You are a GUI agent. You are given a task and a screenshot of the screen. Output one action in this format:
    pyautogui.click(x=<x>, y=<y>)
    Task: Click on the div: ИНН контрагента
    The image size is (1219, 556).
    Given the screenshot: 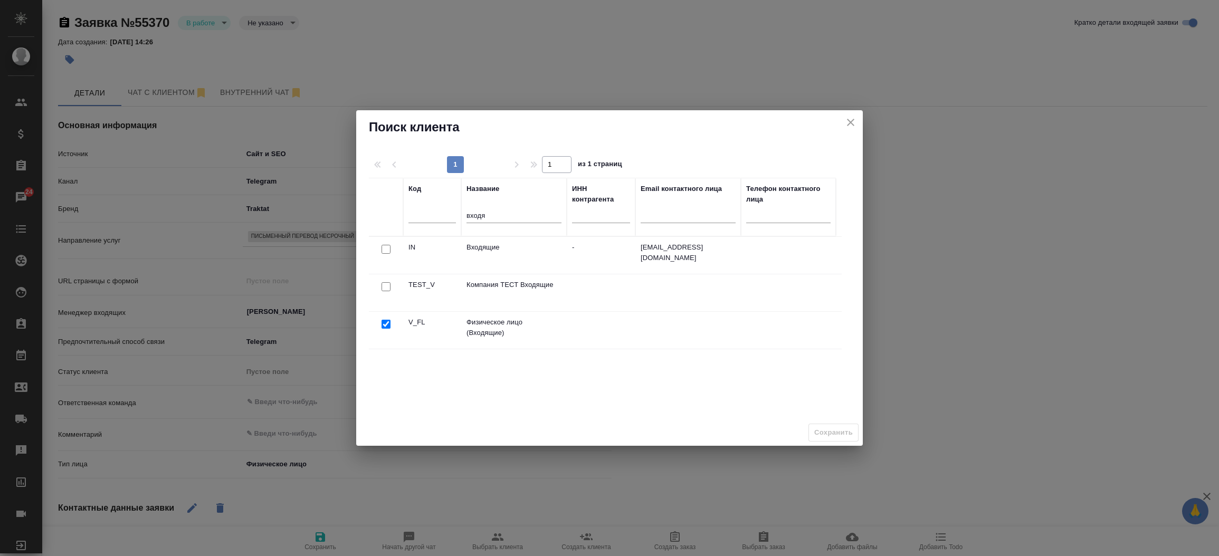 What is the action you would take?
    pyautogui.click(x=601, y=194)
    